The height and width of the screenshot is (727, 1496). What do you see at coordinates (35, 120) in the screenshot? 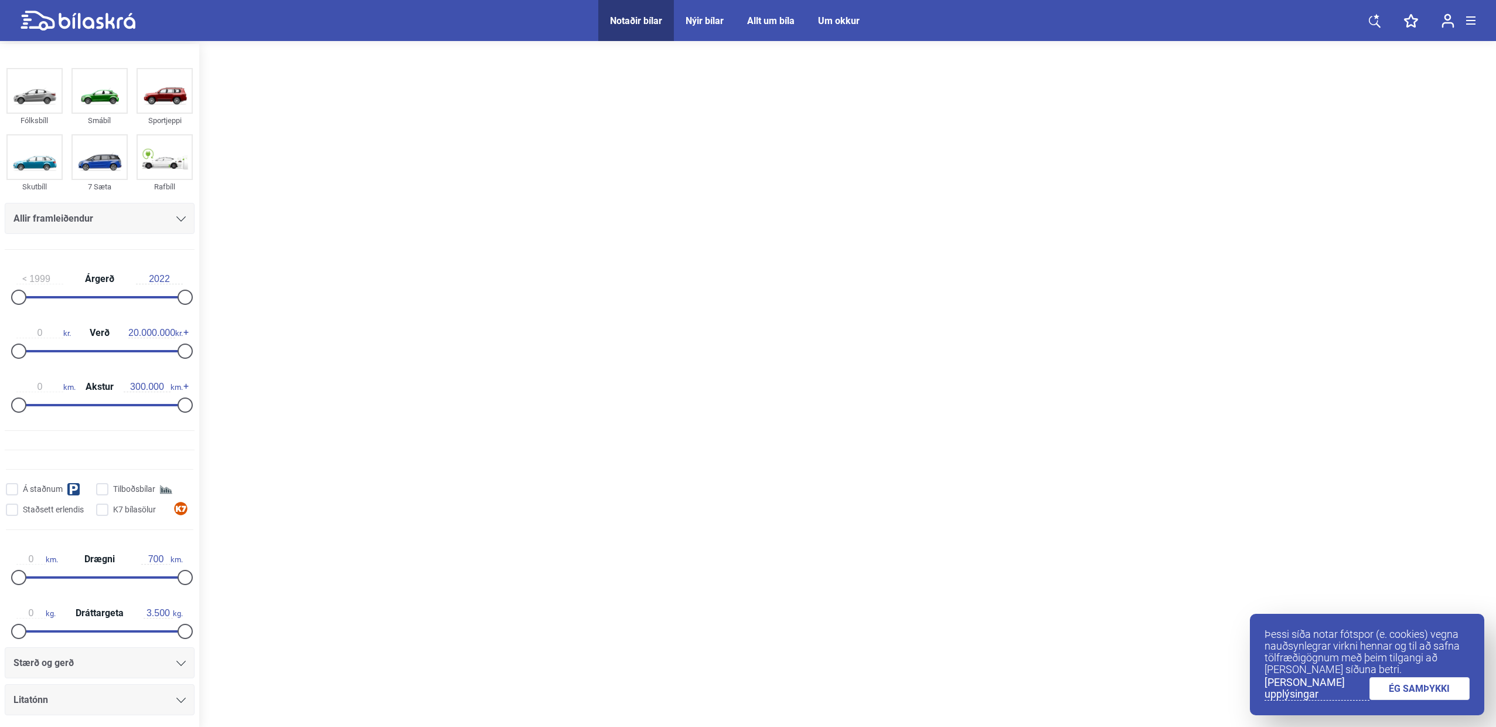
I see `div: Fólksbíll` at bounding box center [35, 120].